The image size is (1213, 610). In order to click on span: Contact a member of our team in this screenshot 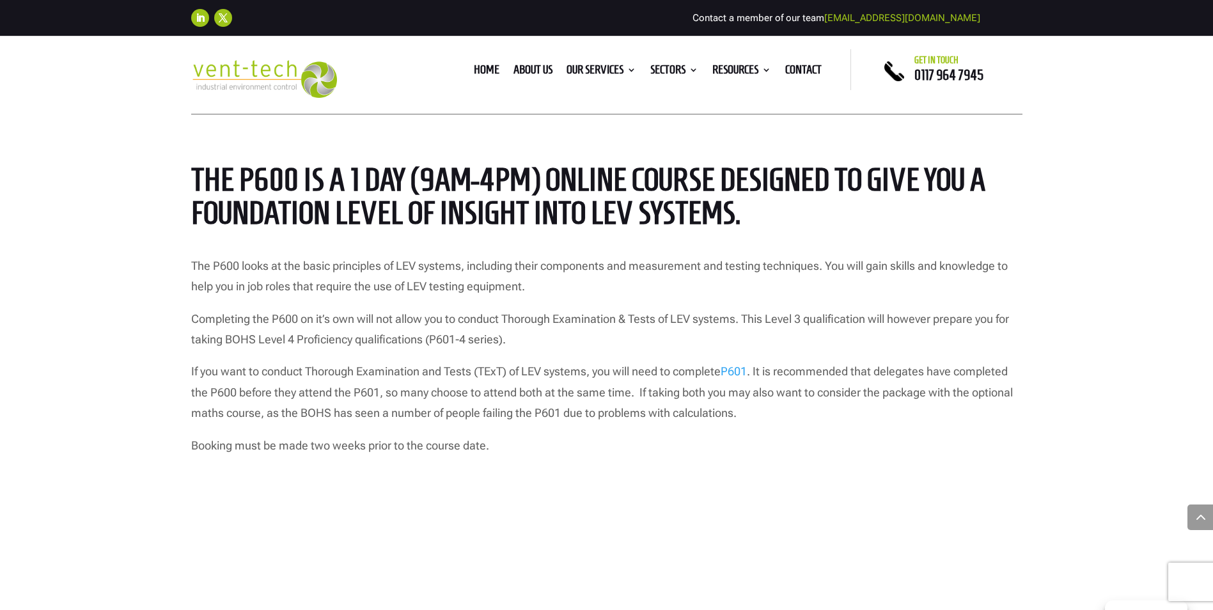, I will do `click(836, 18)`.